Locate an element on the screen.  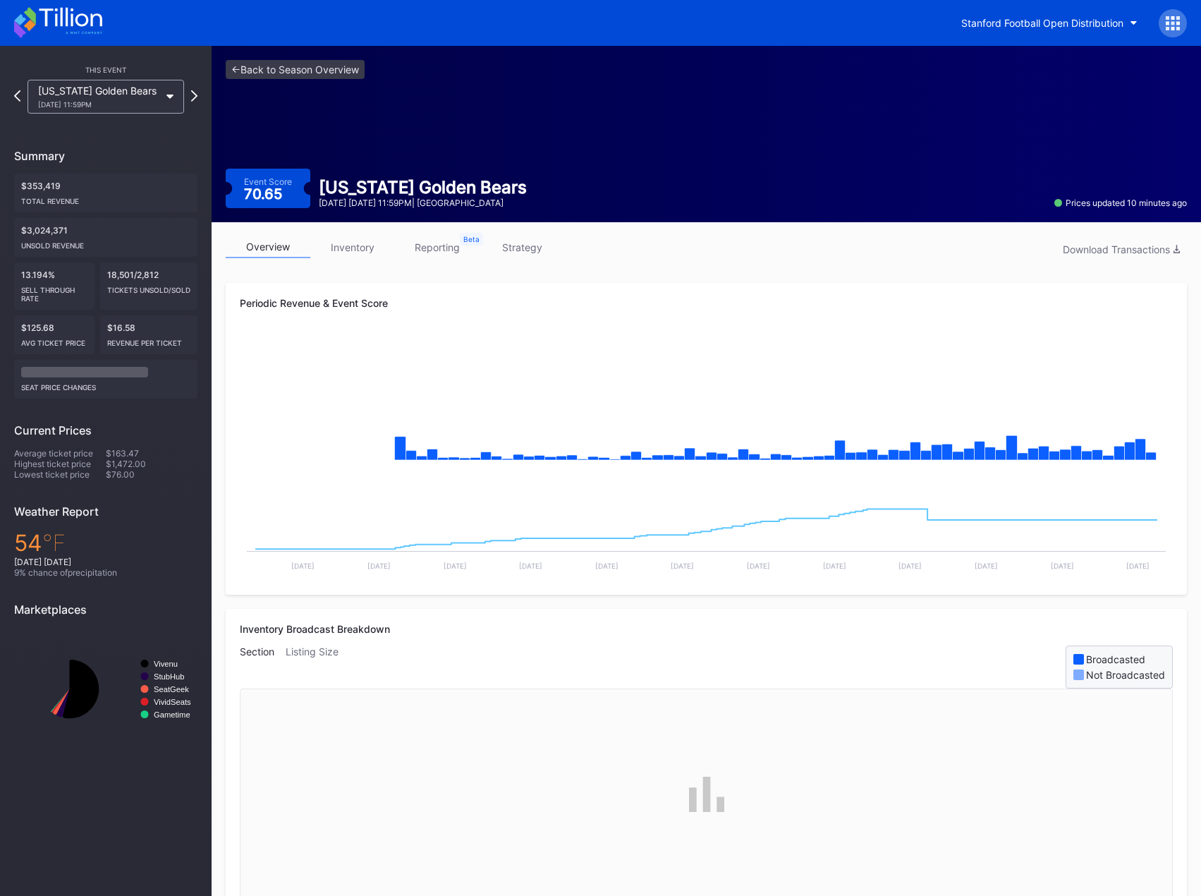
div: Avg ticket price is located at coordinates (54, 340).